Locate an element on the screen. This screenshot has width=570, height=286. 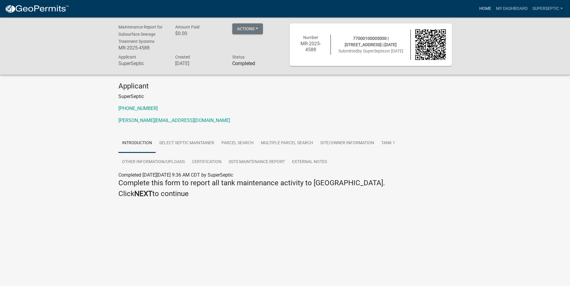
a: Certification is located at coordinates (207, 162).